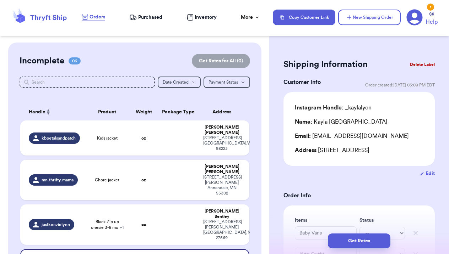 The image size is (449, 254). What do you see at coordinates (431, 22) in the screenshot?
I see `span: Help` at bounding box center [431, 22].